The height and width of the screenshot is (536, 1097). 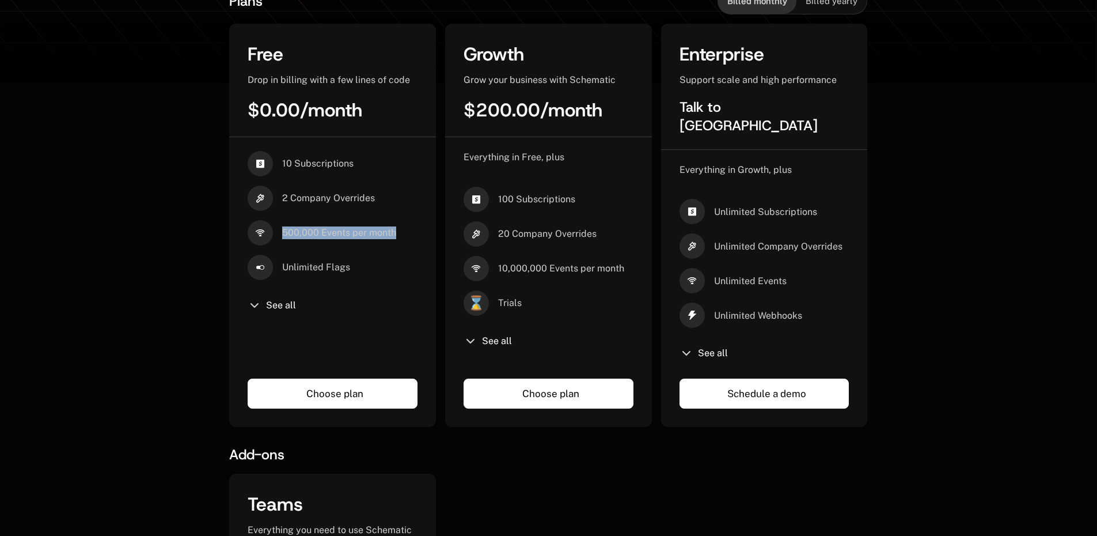 I want to click on span: 10,000,000 Events per month, so click(x=561, y=268).